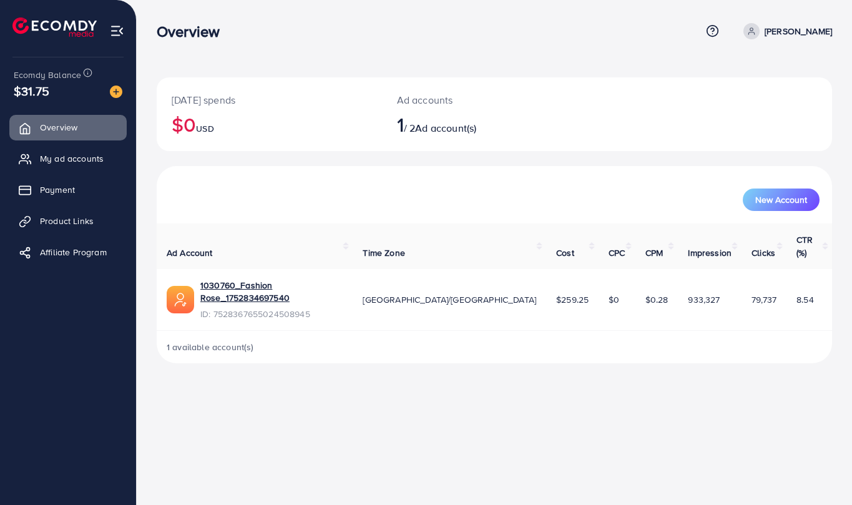 The width and height of the screenshot is (852, 505). I want to click on h2: / 2, so click(466, 124).